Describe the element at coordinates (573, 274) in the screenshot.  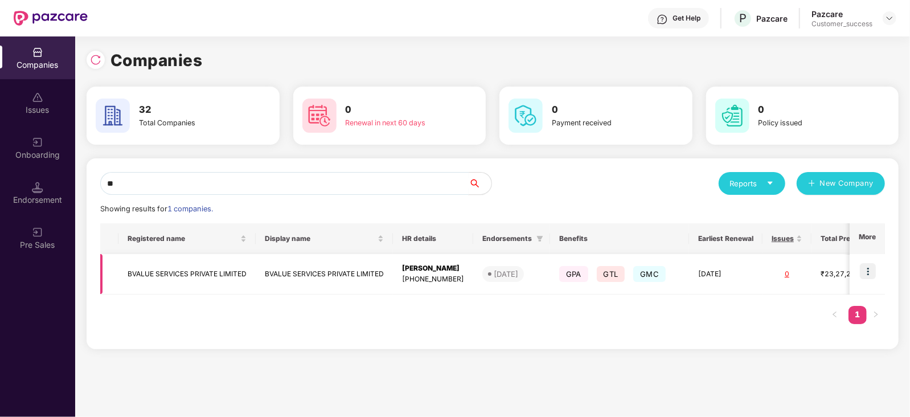
I see `span: GPA` at that location.